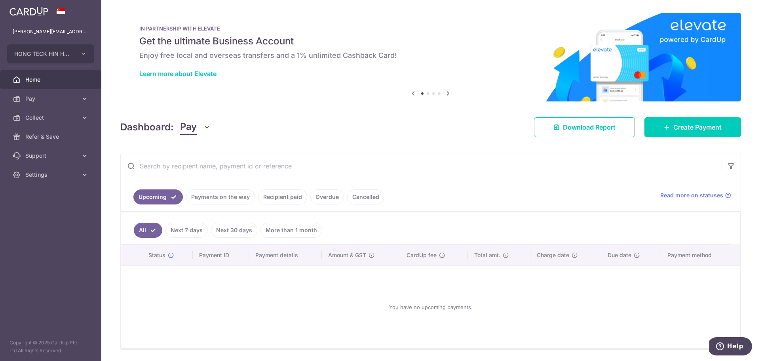  What do you see at coordinates (26, 9) in the screenshot?
I see `span: Help` at bounding box center [26, 9].